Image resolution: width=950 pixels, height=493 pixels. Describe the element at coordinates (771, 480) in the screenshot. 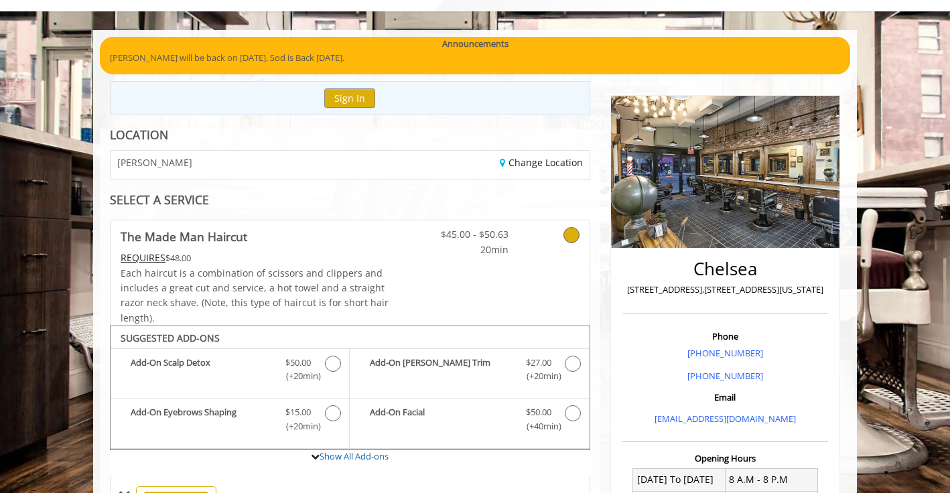

I see `td: 8 A.M - 8 P.M` at that location.